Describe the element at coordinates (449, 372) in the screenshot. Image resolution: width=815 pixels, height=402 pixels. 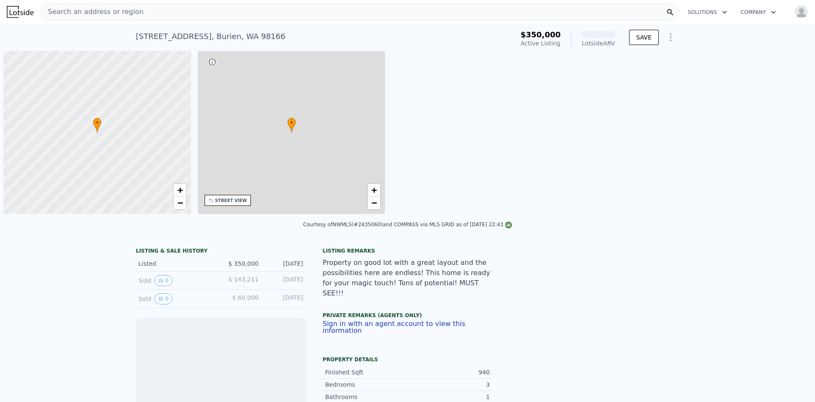
I see `div: 940` at that location.